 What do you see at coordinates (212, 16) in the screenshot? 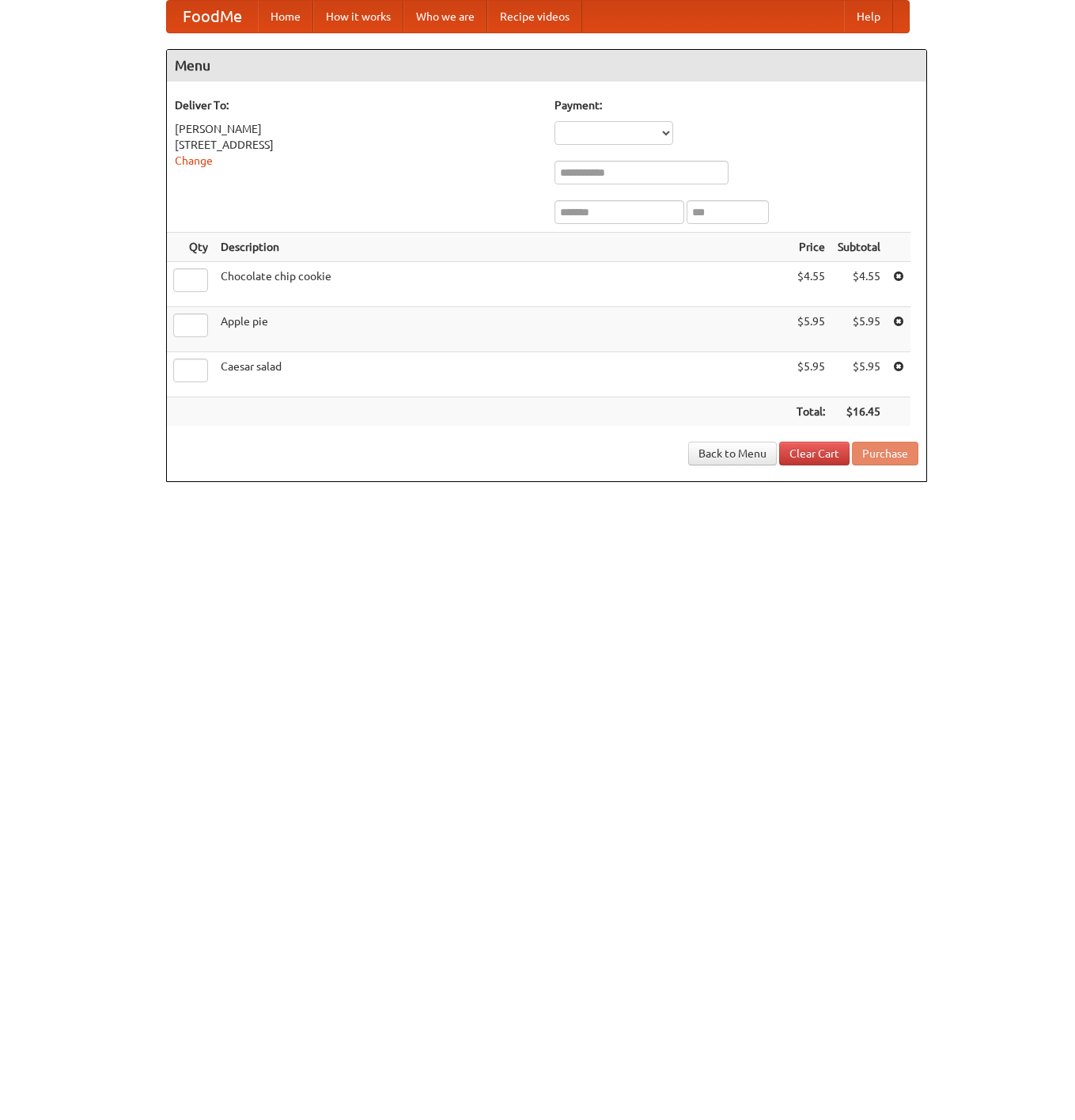
I see `a: FoodMe` at bounding box center [212, 16].